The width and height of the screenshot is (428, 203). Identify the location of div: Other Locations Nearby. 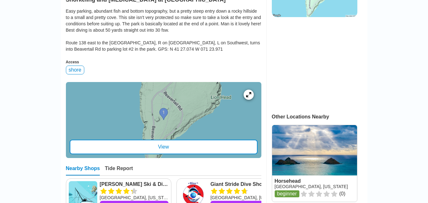
(320, 117).